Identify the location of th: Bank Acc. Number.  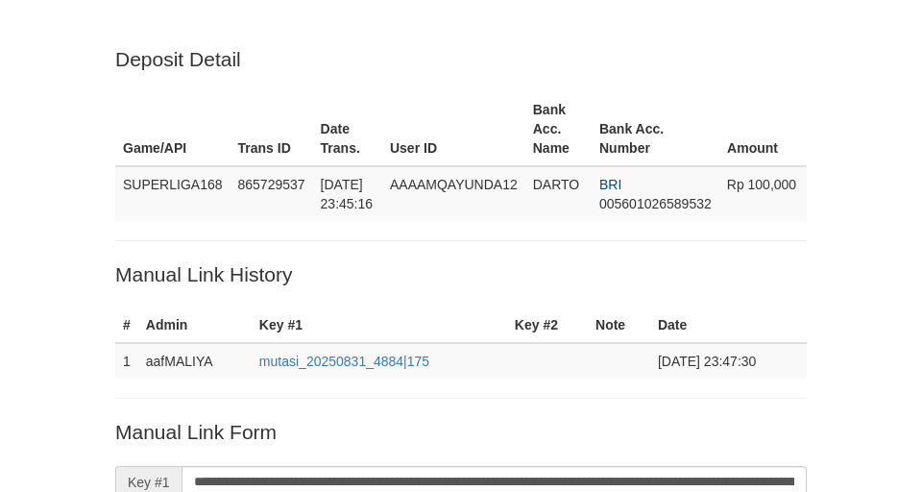
(655, 129).